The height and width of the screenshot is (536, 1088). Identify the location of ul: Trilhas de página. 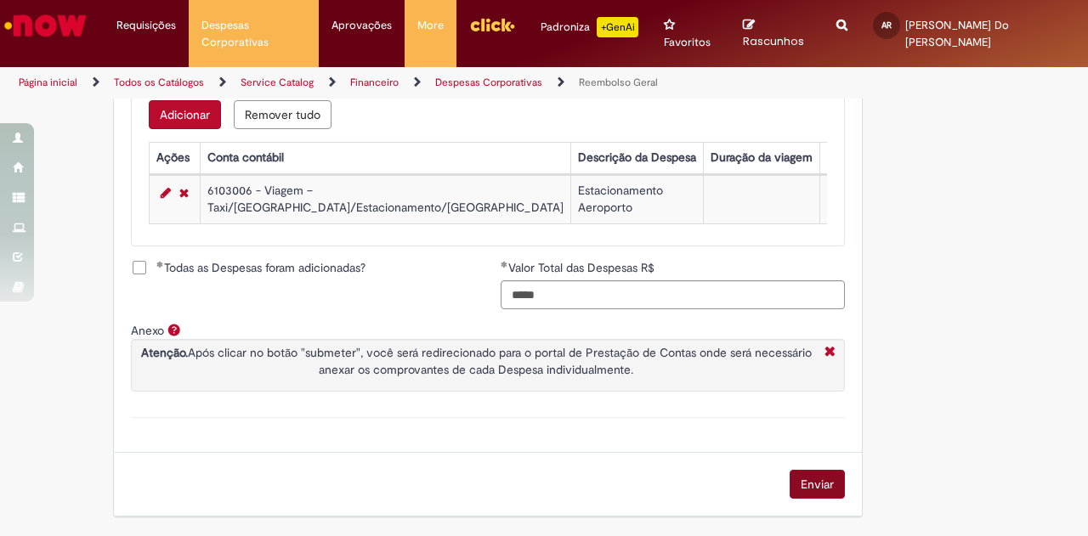
(362, 82).